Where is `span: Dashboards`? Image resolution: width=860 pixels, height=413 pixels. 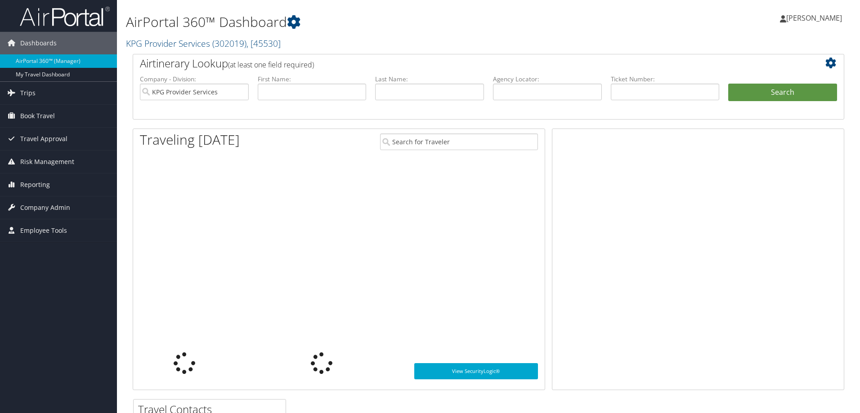
span: Dashboards is located at coordinates (38, 43).